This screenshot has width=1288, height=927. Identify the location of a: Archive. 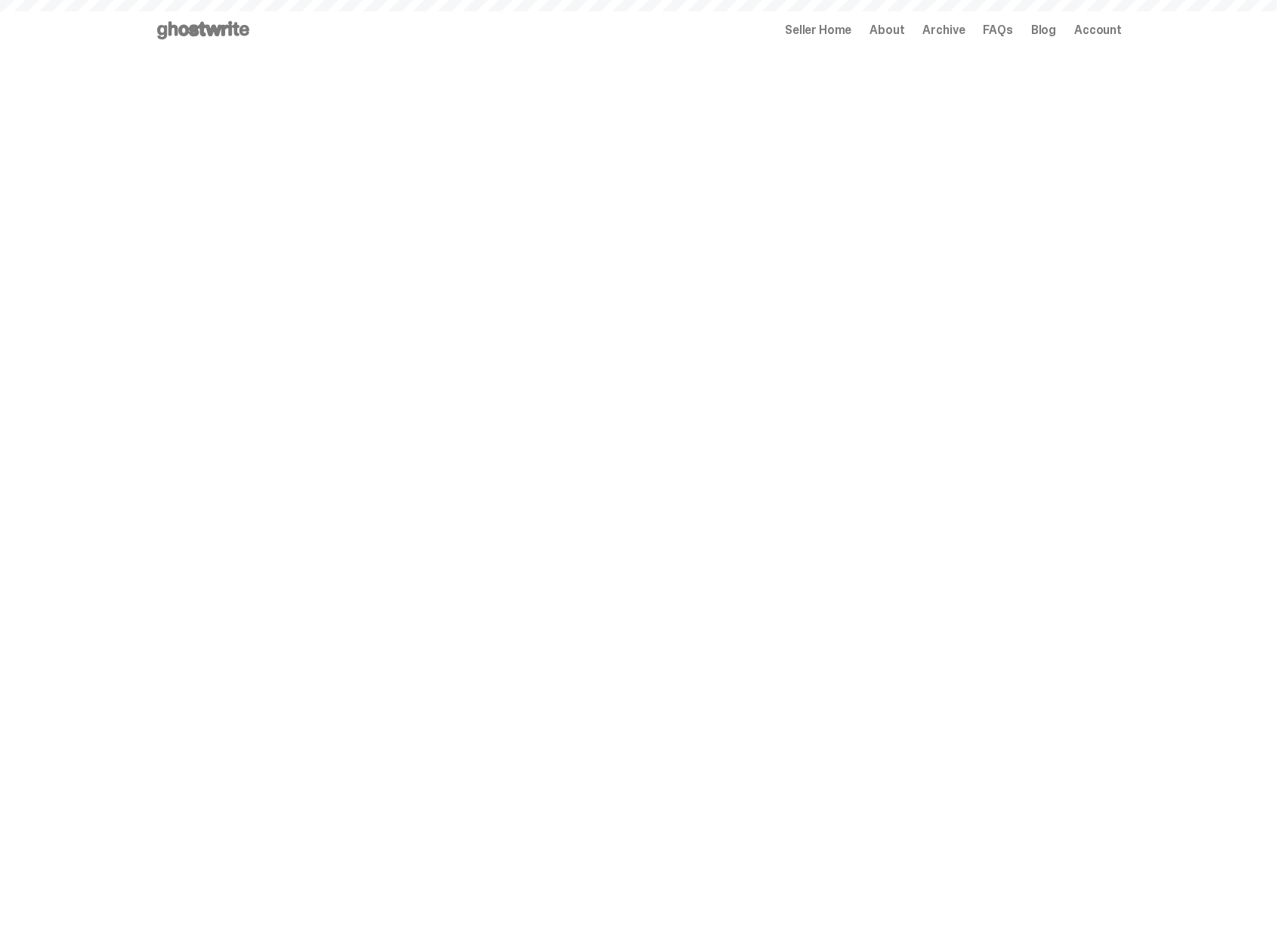
(943, 30).